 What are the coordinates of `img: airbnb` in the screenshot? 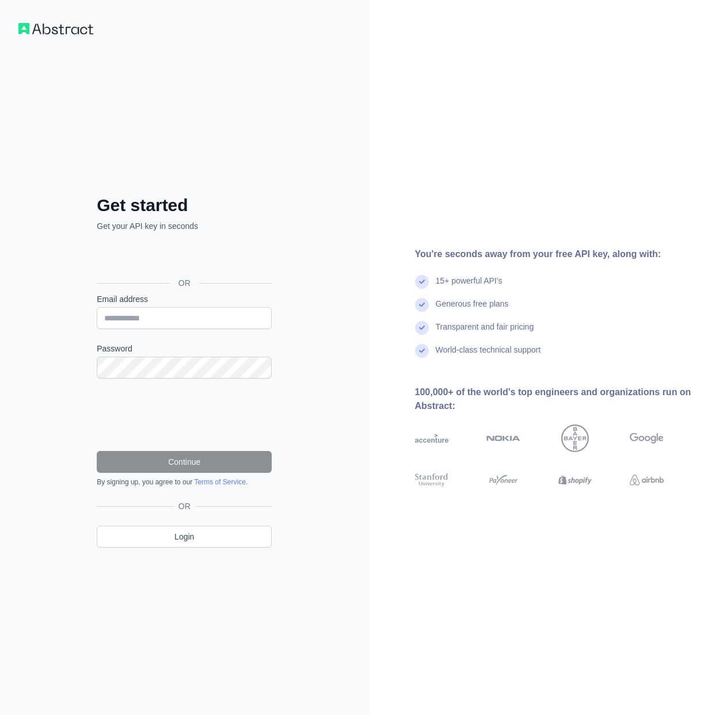 It's located at (646, 480).